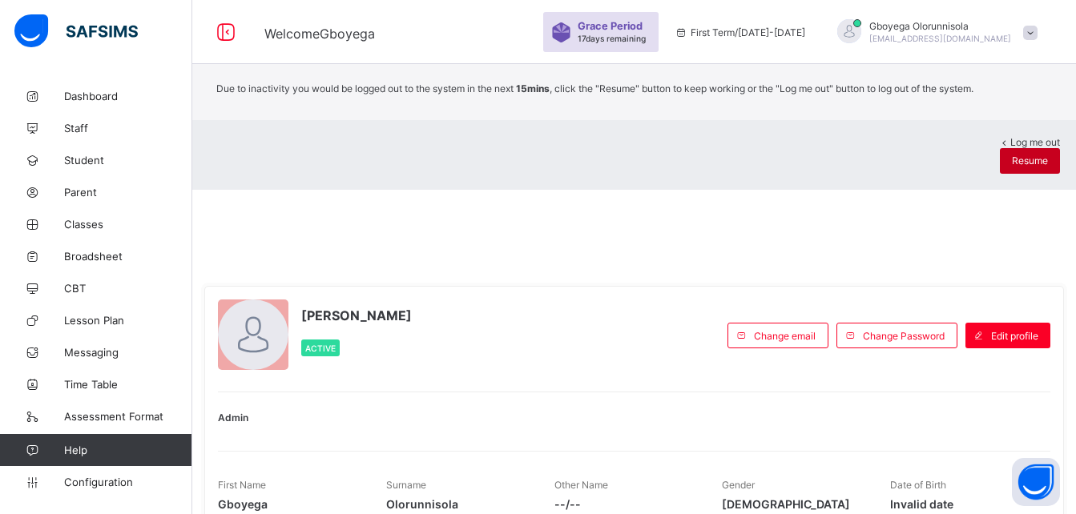 The height and width of the screenshot is (514, 1076). What do you see at coordinates (320, 348) in the screenshot?
I see `span: Active` at bounding box center [320, 348].